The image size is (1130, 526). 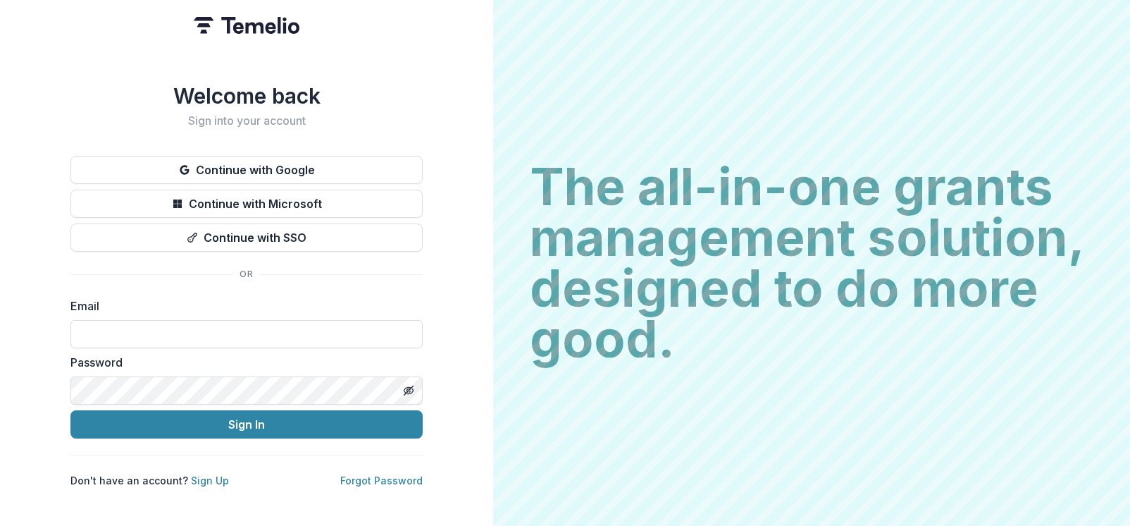 I want to click on p: Don't have an account?, so click(x=149, y=480).